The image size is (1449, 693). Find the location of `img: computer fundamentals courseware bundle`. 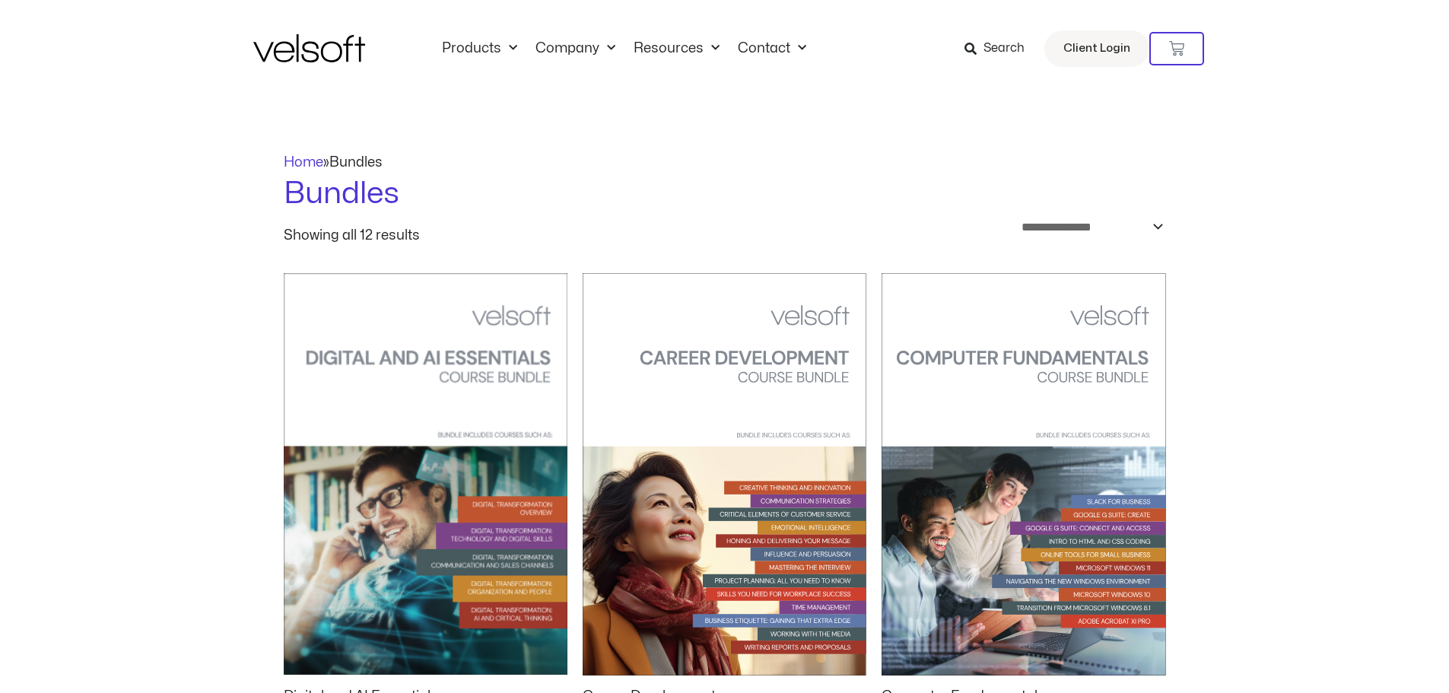

img: computer fundamentals courseware bundle is located at coordinates (1023, 474).